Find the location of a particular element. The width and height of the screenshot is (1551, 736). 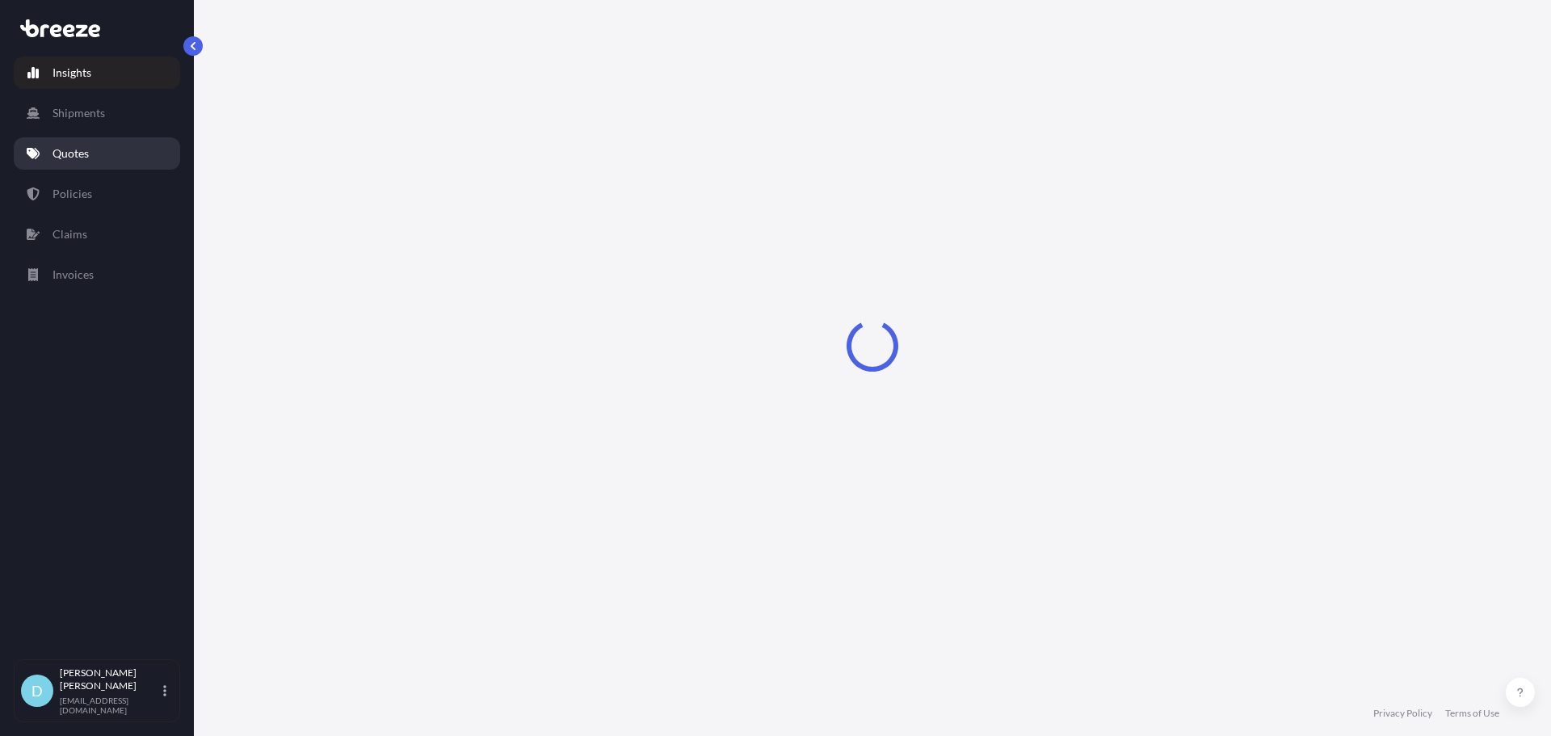

a: Terms of Use is located at coordinates (1472, 713).